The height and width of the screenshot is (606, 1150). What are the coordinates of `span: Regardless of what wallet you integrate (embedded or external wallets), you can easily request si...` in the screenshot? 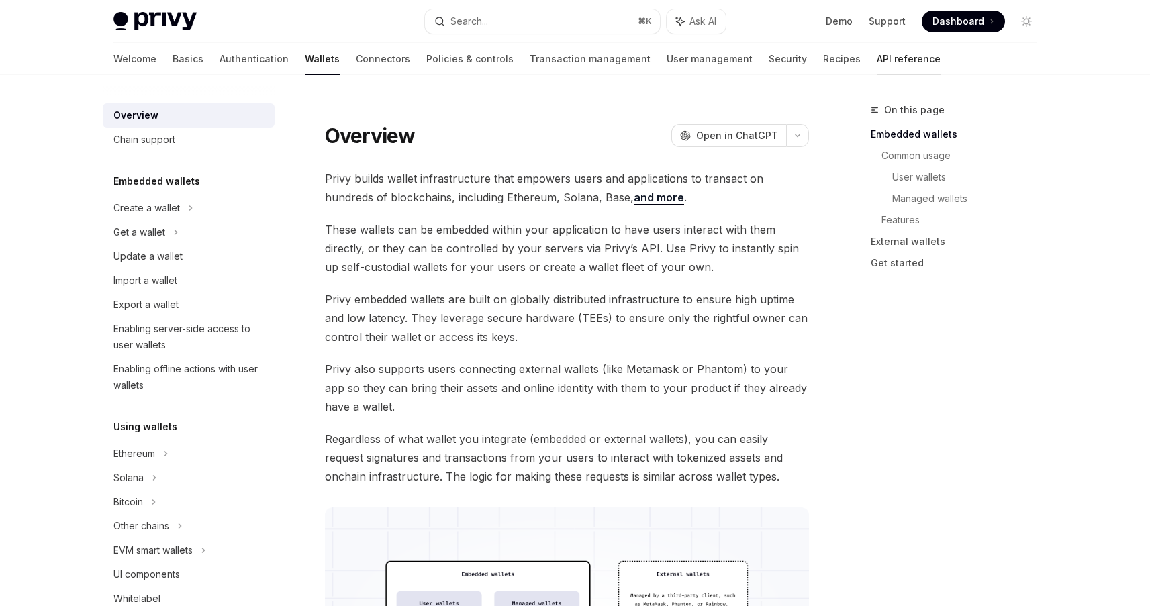 It's located at (567, 458).